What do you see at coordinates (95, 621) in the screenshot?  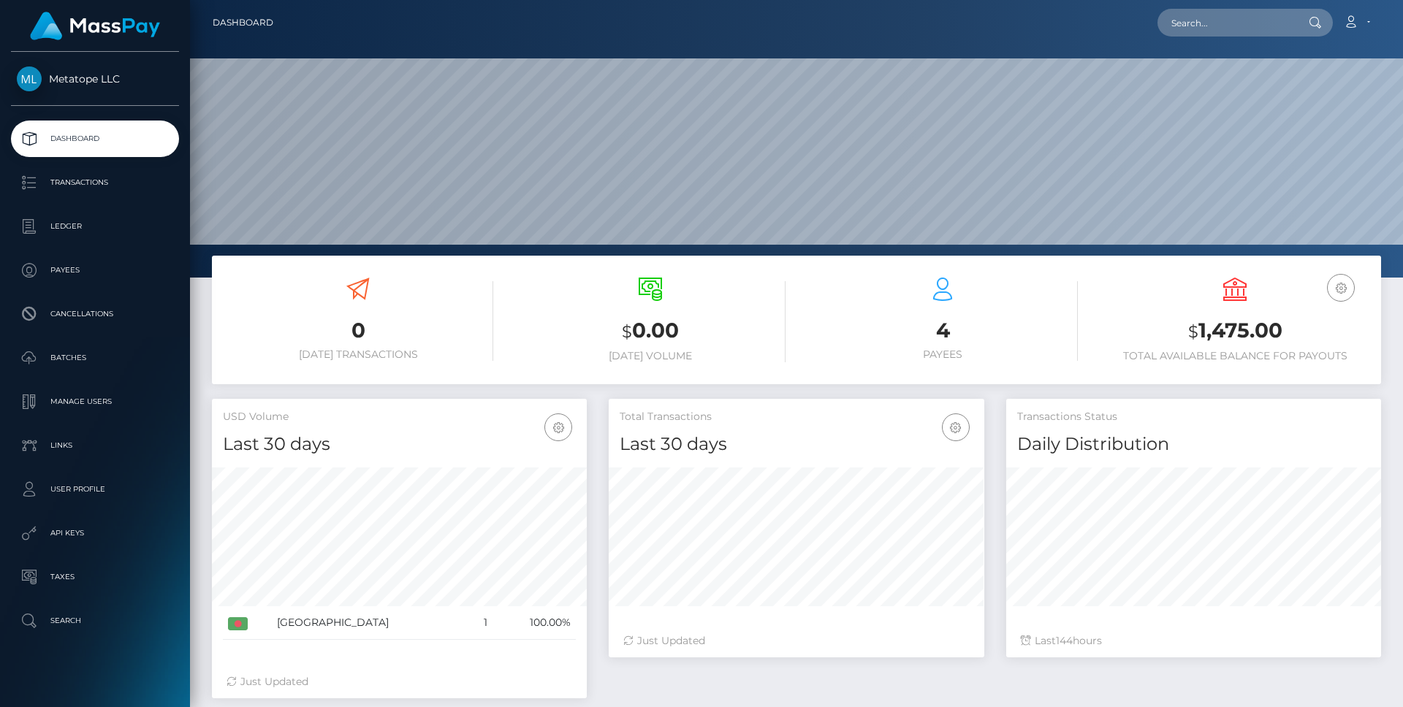 I see `a: Search` at bounding box center [95, 621].